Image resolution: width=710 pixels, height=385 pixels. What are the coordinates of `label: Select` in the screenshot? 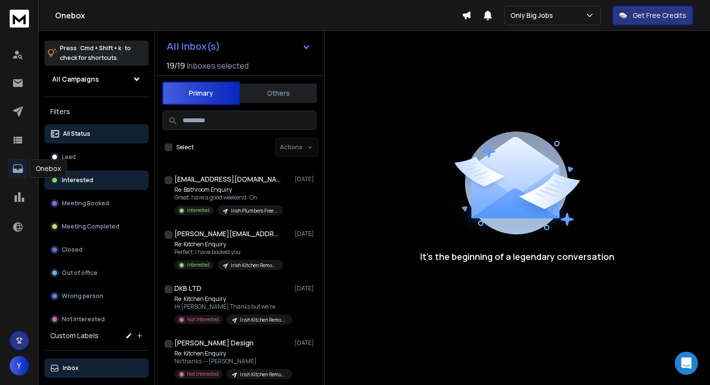 It's located at (185, 147).